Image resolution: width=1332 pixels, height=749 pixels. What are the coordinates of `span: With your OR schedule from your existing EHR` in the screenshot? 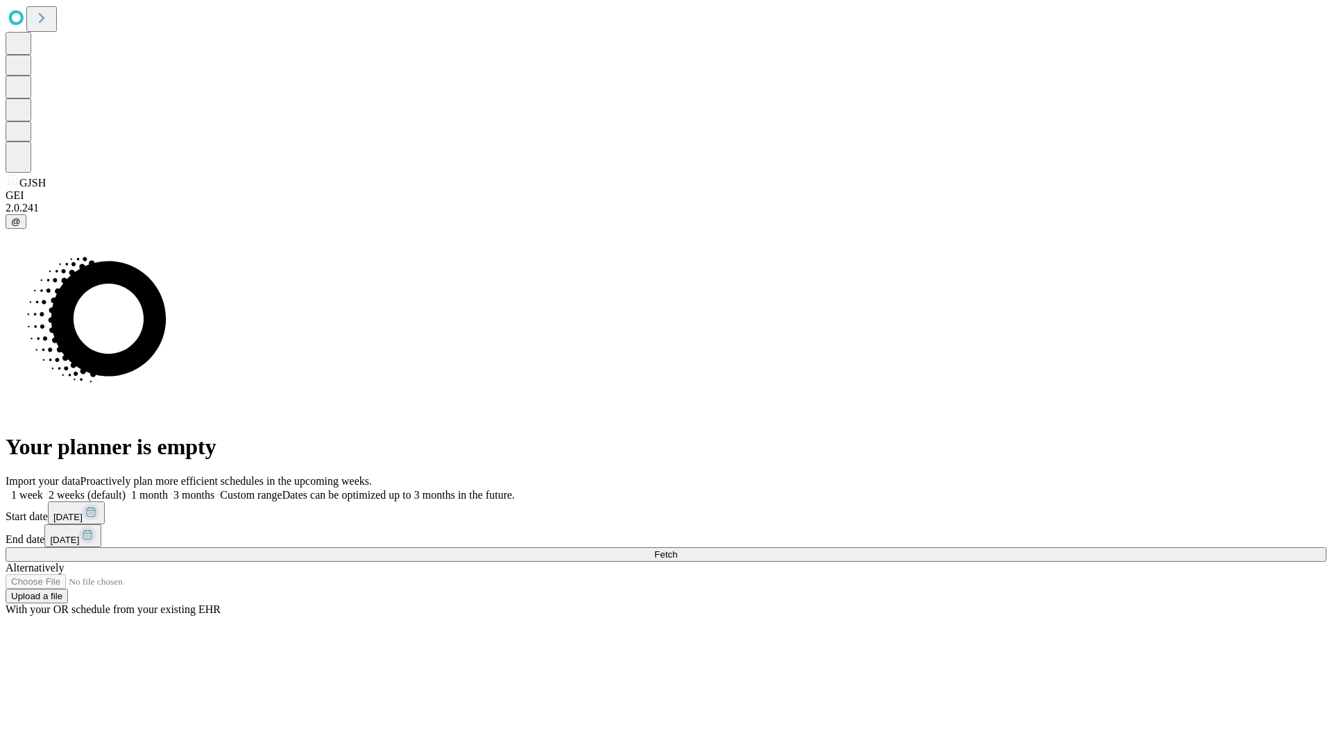 It's located at (113, 609).